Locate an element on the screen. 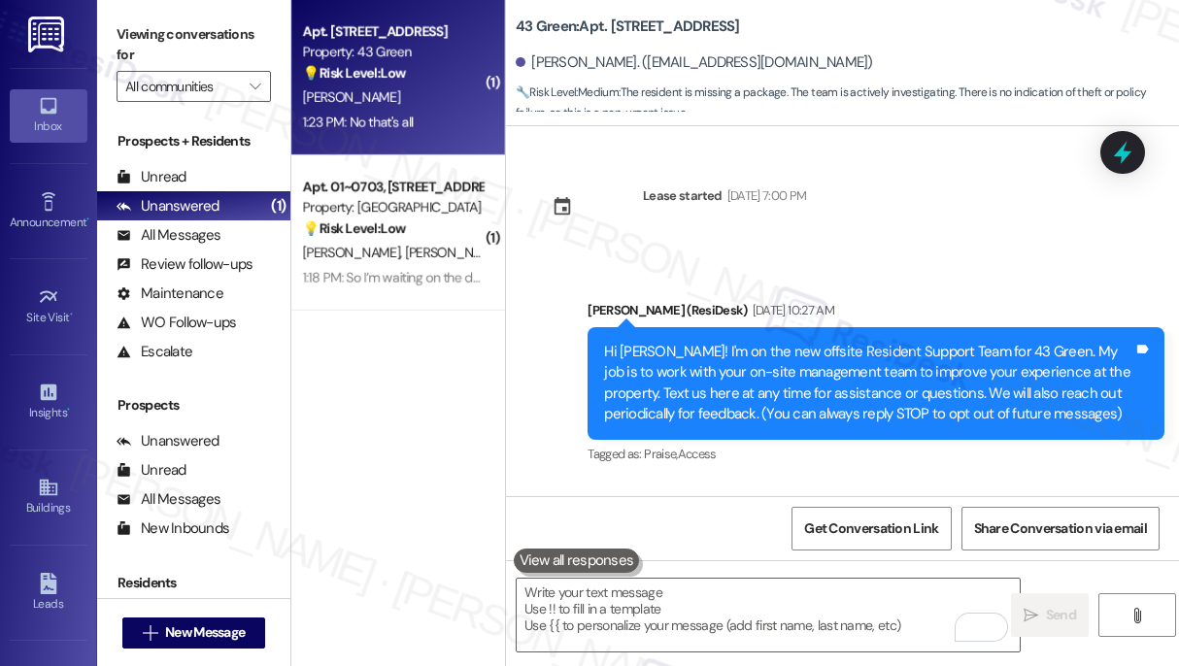 Image resolution: width=1179 pixels, height=666 pixels. strong: 🔧 Risk Level: Medium is located at coordinates (567, 92).